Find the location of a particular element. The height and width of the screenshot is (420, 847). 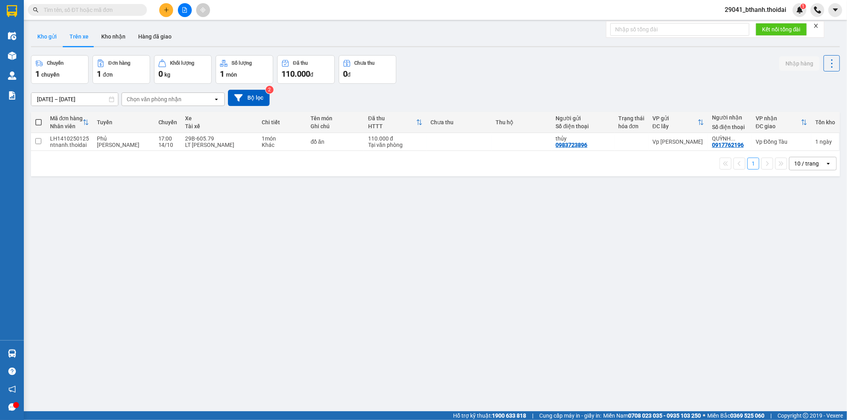

div: QUỲNH TRANG is located at coordinates (730, 139).